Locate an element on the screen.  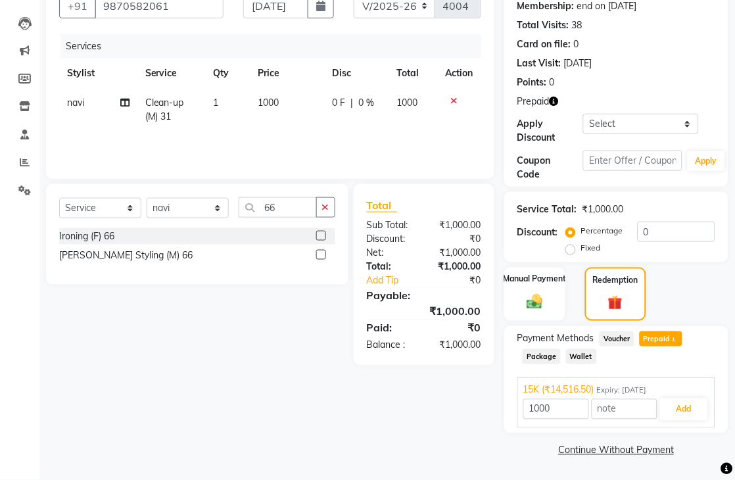
img: _cash.svg is located at coordinates (535, 302).